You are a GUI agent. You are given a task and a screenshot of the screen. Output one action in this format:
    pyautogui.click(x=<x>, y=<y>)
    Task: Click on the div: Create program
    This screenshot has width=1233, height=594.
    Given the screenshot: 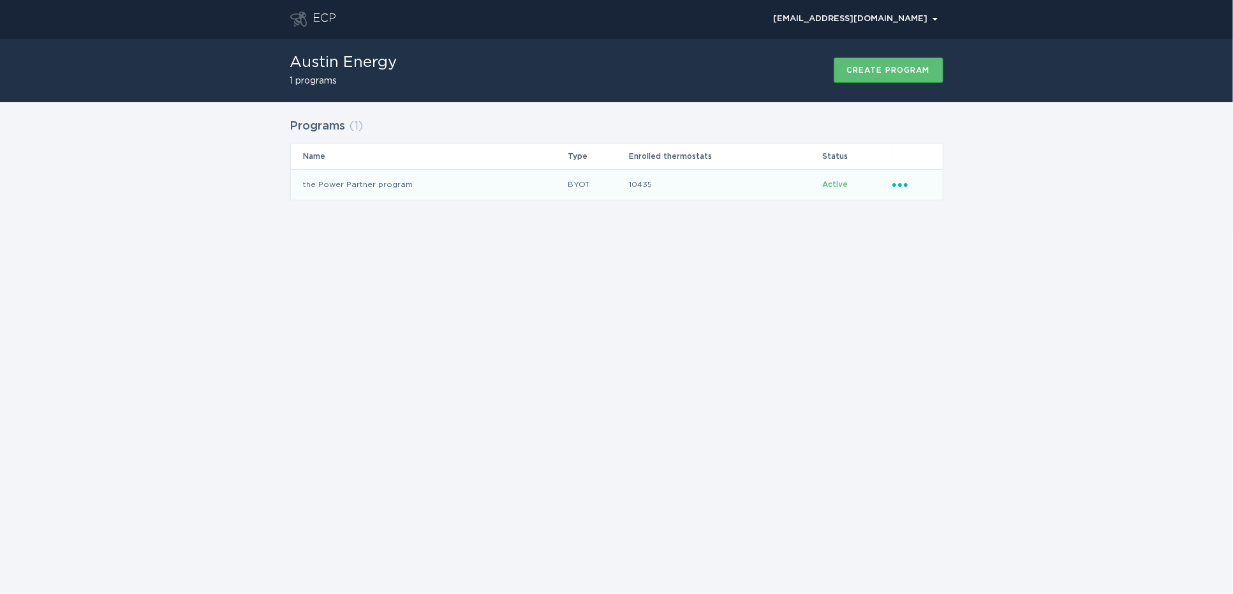 What is the action you would take?
    pyautogui.click(x=889, y=70)
    